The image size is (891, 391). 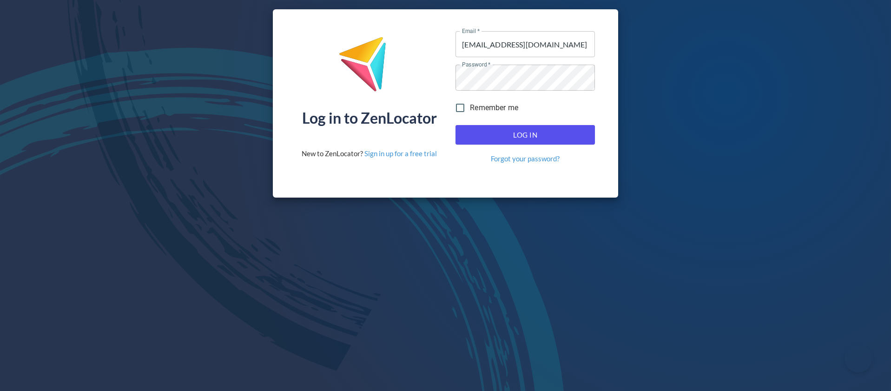 What do you see at coordinates (369, 153) in the screenshot?
I see `div: New to ZenLocator?` at bounding box center [369, 153].